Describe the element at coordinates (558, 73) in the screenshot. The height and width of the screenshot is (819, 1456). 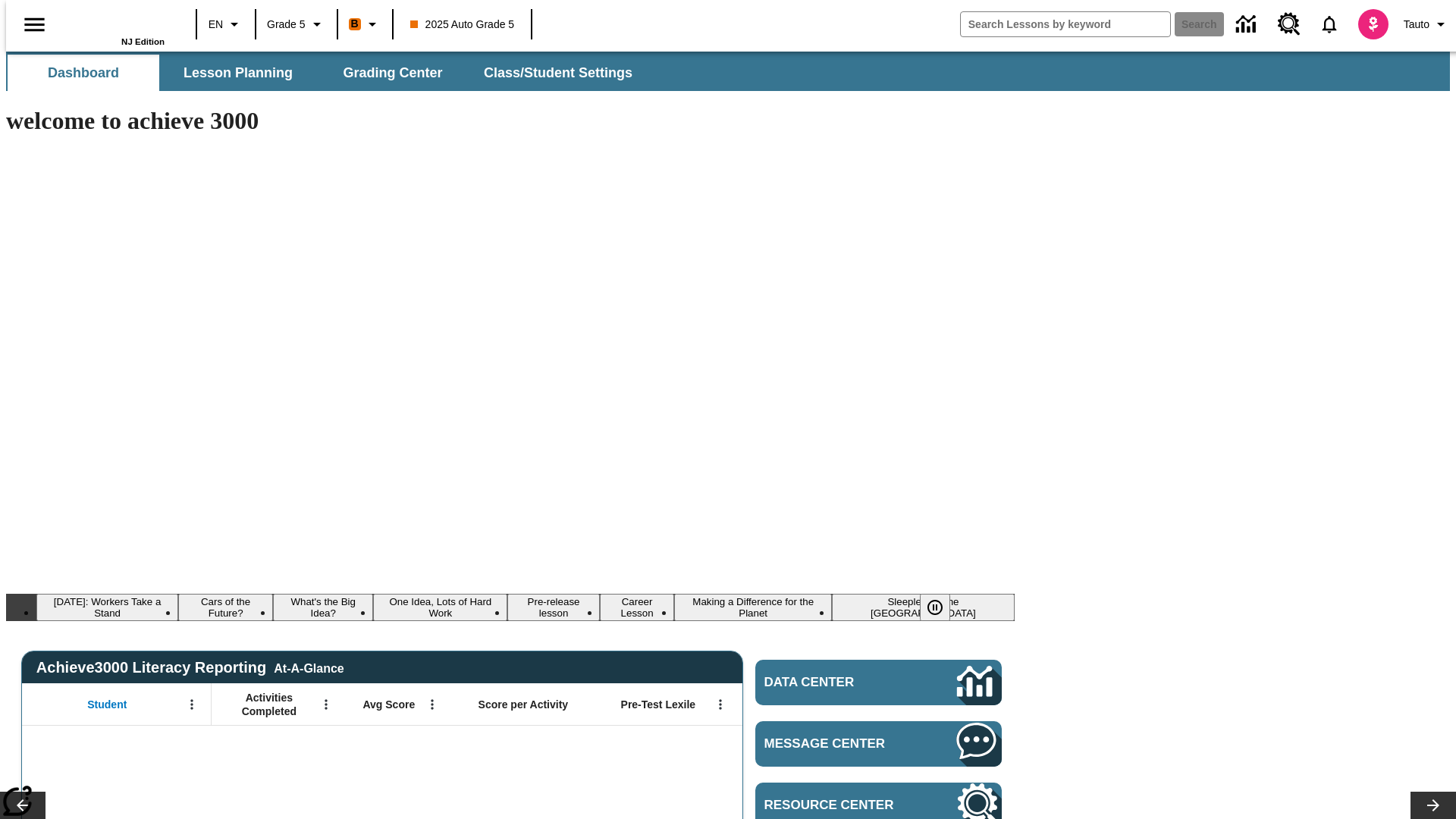
I see `span: Class/Student Settings` at that location.